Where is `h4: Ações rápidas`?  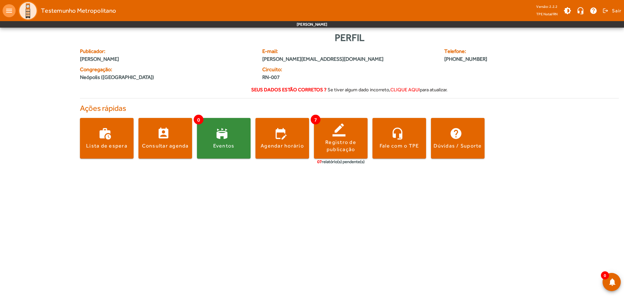
h4: Ações rápidas is located at coordinates (349, 108).